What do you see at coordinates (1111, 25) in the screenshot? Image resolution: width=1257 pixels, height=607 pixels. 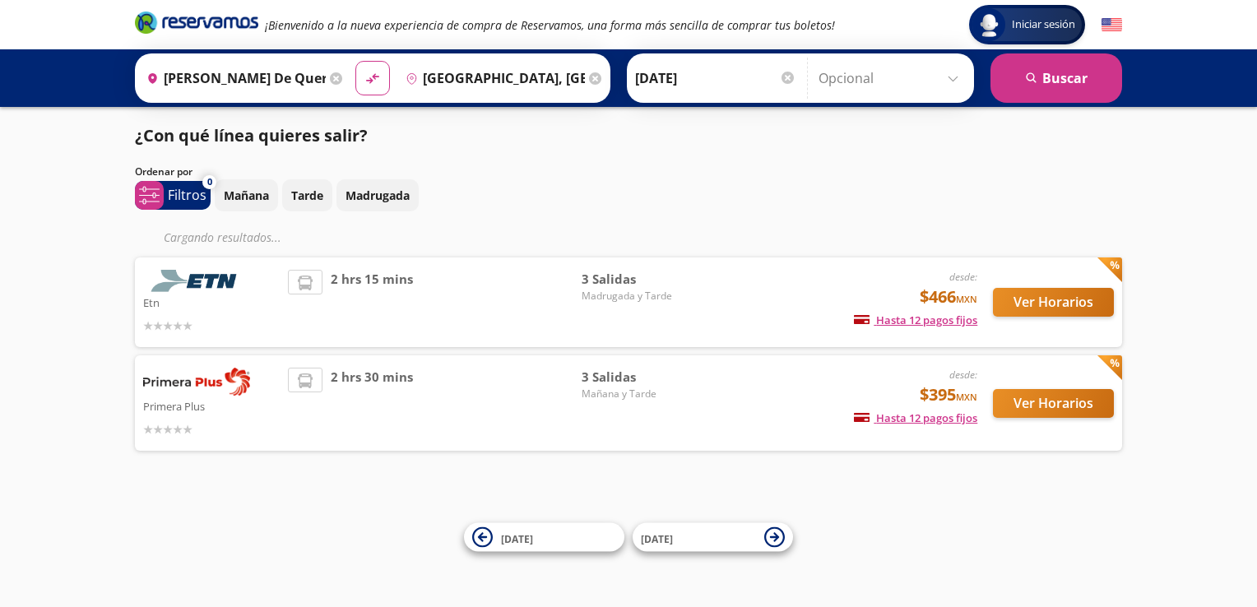 I see `button: English` at bounding box center [1111, 25].